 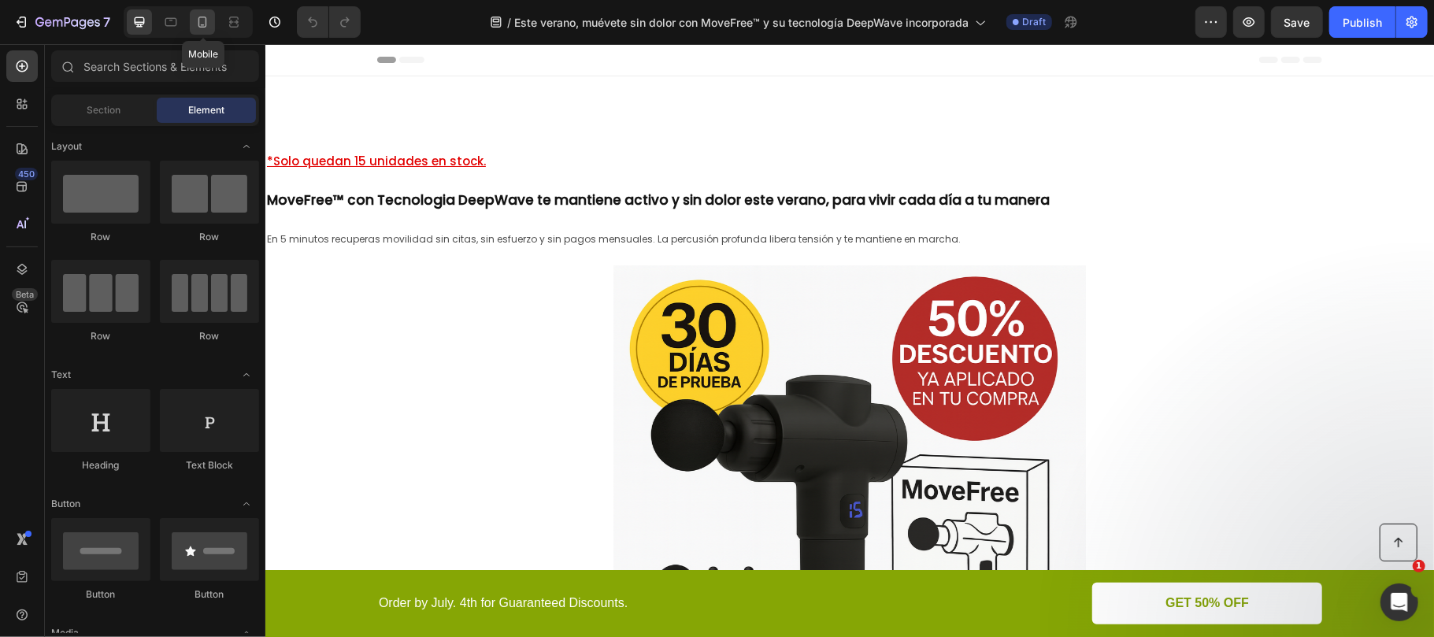 I want to click on span: 1, so click(x=1419, y=566).